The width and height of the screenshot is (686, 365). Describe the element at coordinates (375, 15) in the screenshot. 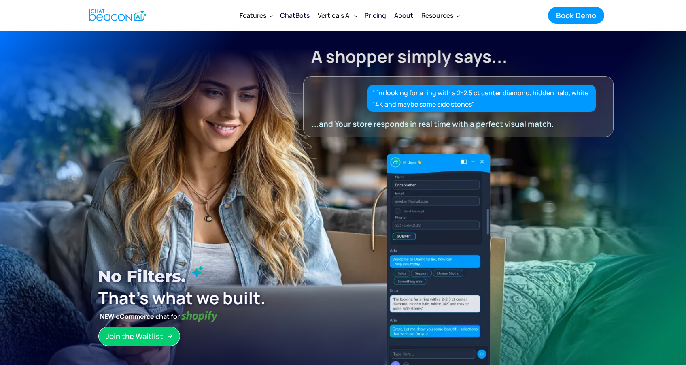

I see `div: Pricing` at that location.